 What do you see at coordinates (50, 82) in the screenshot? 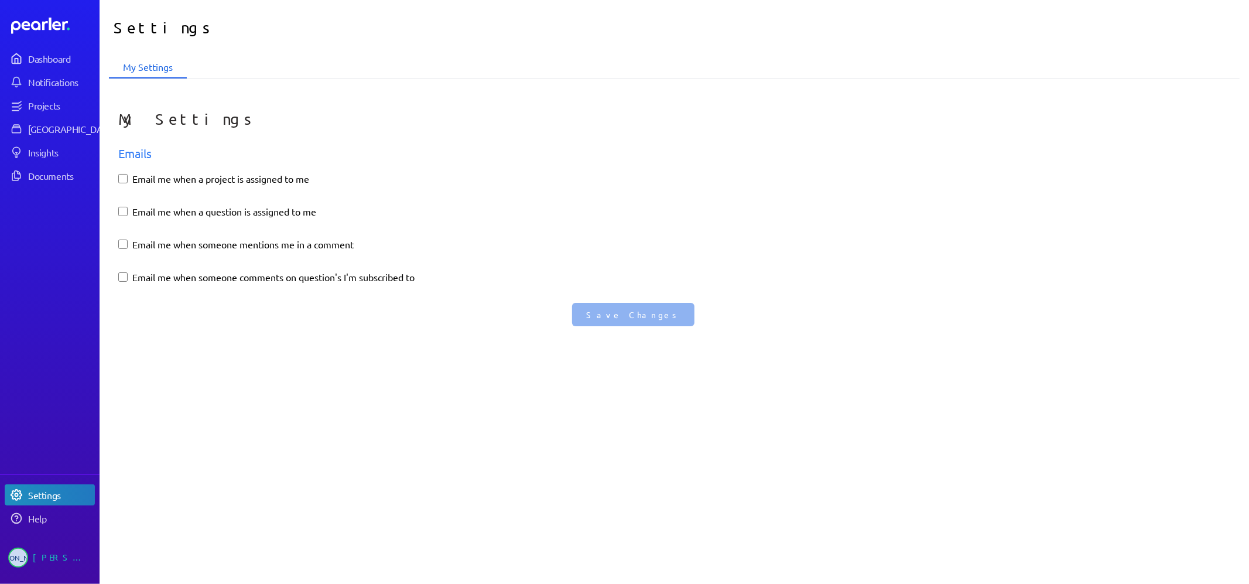
I see `a: Notifications` at bounding box center [50, 82].